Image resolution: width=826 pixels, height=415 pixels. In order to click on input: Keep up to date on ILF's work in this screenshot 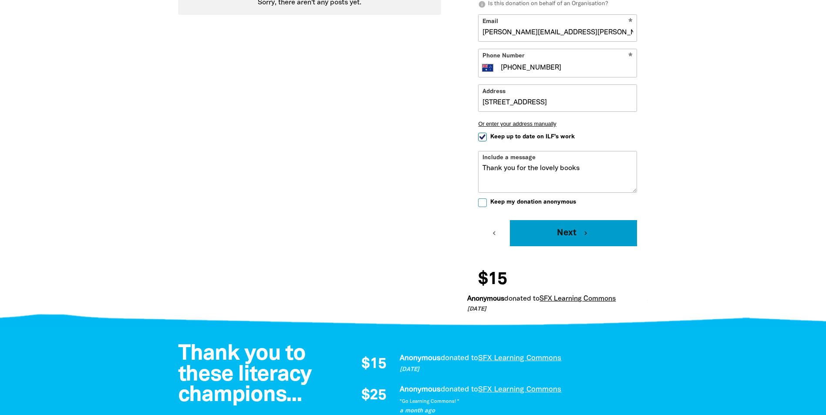, I will do `click(483, 137)`.